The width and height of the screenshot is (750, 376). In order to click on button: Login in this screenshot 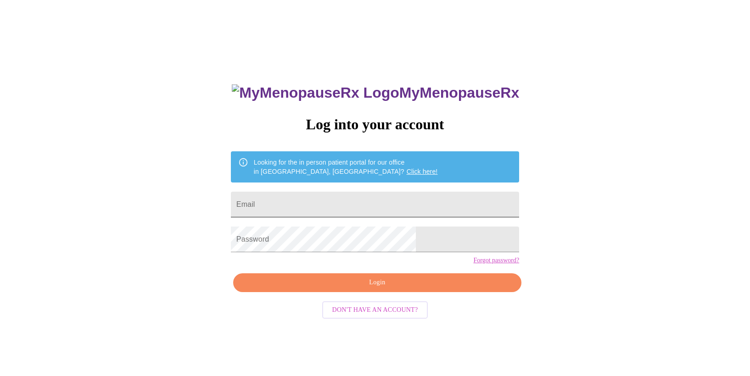, I will do `click(377, 283)`.